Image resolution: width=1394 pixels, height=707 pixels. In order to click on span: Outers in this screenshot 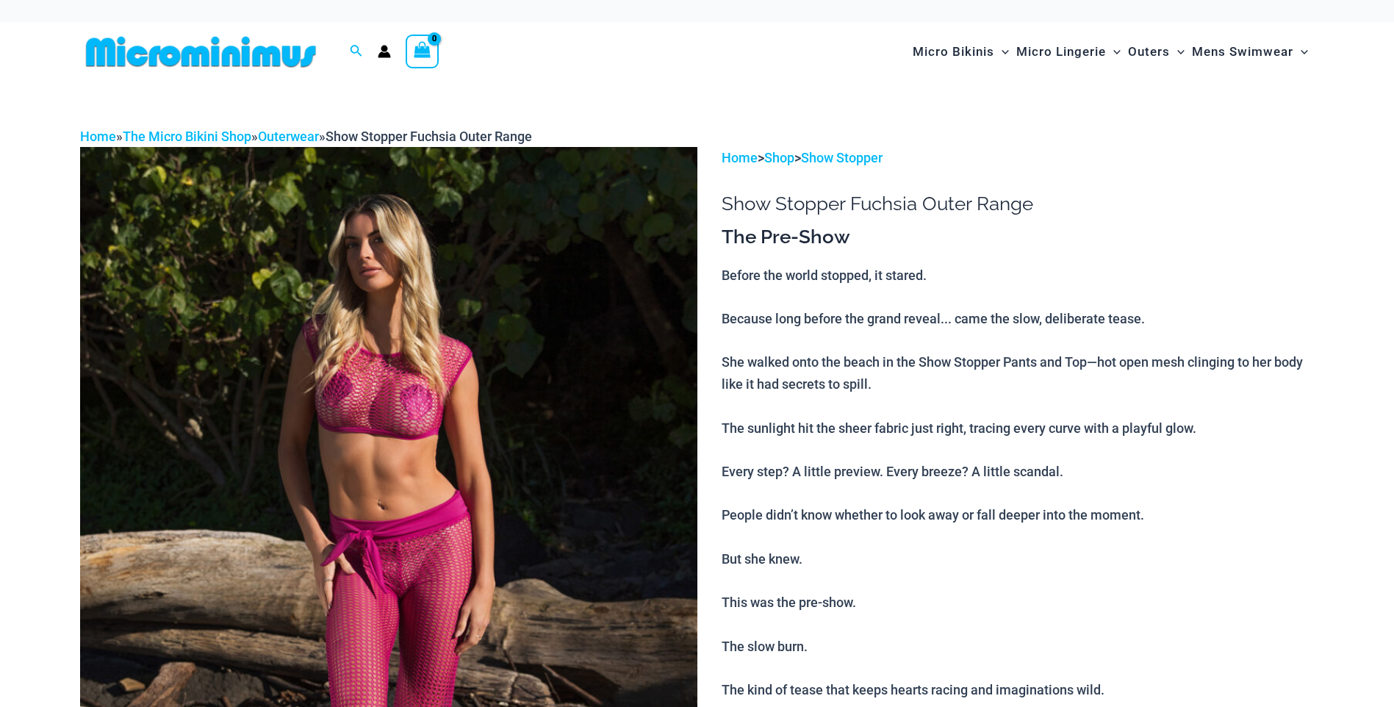, I will do `click(1148, 51)`.